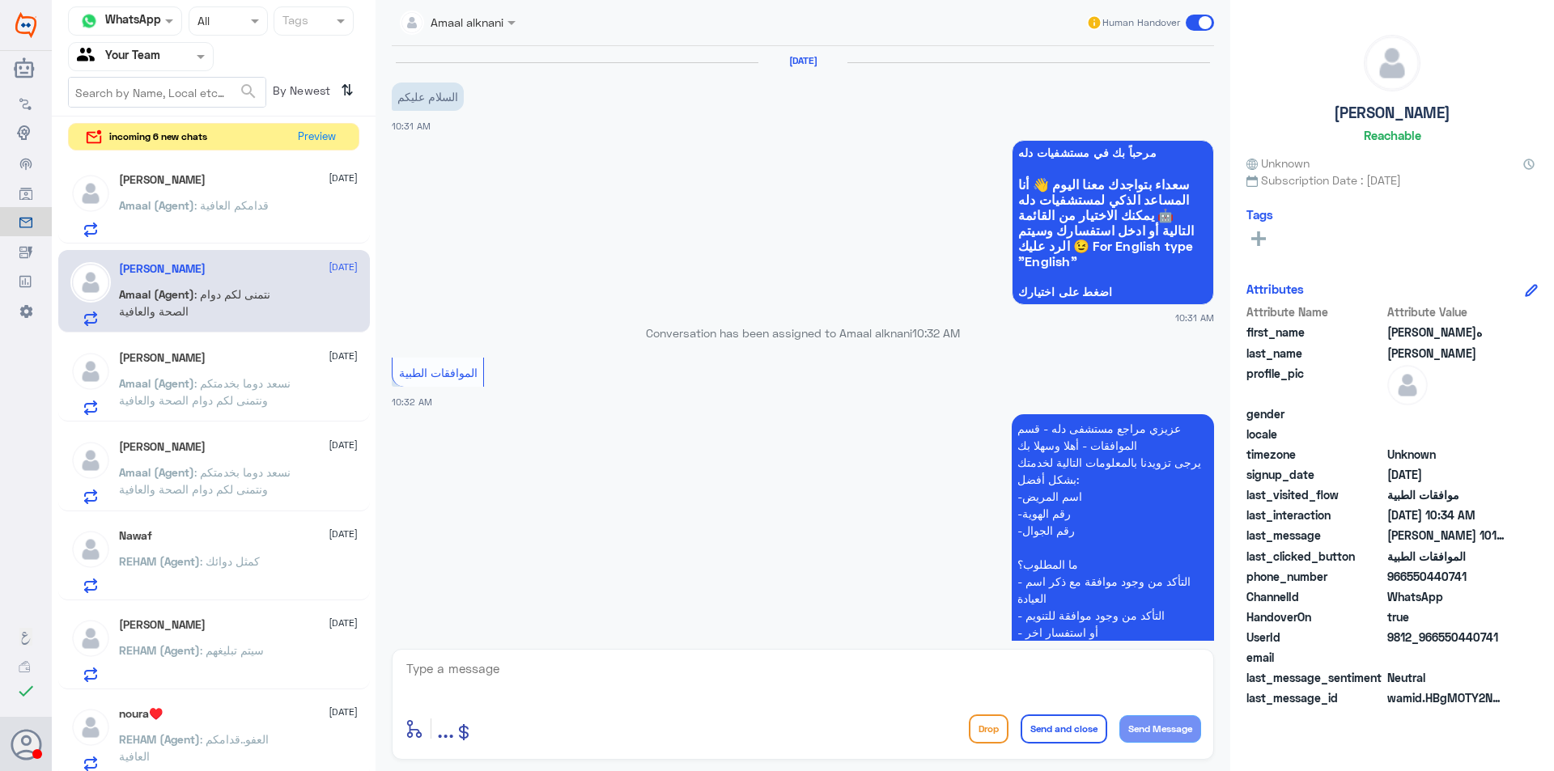 Image resolution: width=1554 pixels, height=771 pixels. I want to click on span: ChannelId, so click(1315, 596).